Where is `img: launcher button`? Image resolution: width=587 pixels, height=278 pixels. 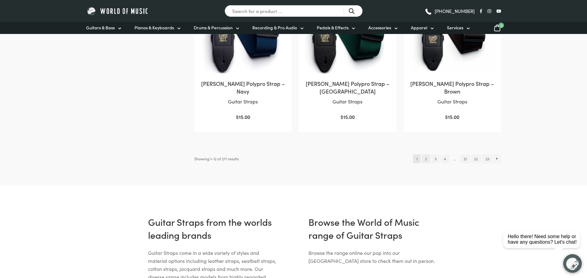
img: launcher button is located at coordinates (75, 53).